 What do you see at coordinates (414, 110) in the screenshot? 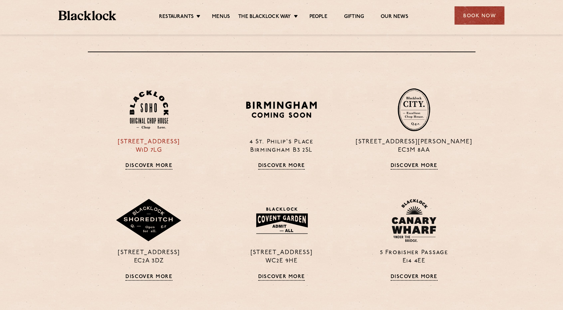
I see `img: City-stamp-default.svg` at bounding box center [414, 110].